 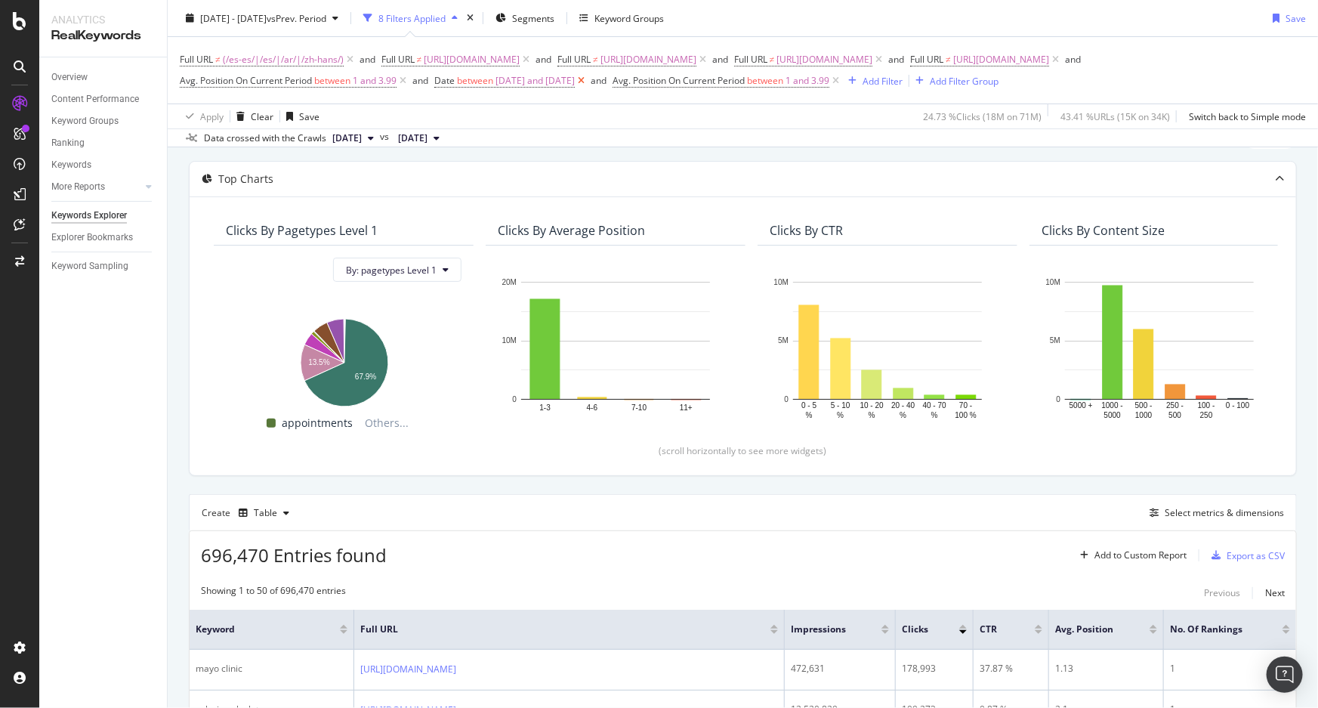 I want to click on text: 100 %, so click(x=966, y=415).